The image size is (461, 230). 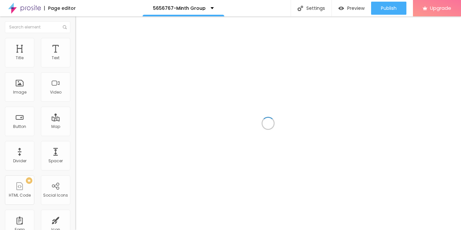 I want to click on button: Publish, so click(x=389, y=8).